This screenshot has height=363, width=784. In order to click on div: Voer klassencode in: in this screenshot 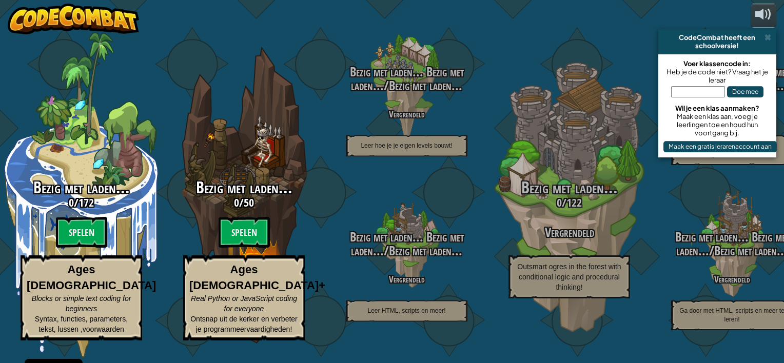, I will do `click(717, 64)`.